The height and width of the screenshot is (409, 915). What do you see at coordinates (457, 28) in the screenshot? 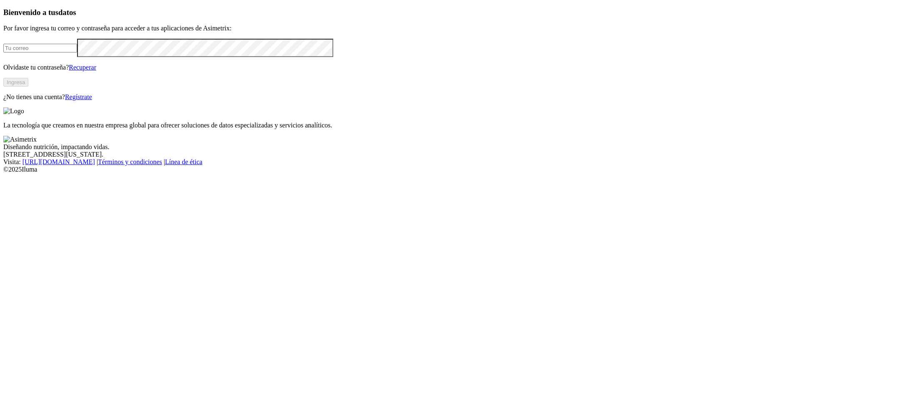
I see `p: Por favor ingresa tu correo y contraseña para acceder a tus aplicaciones de Asimetrix:` at bounding box center [457, 28].